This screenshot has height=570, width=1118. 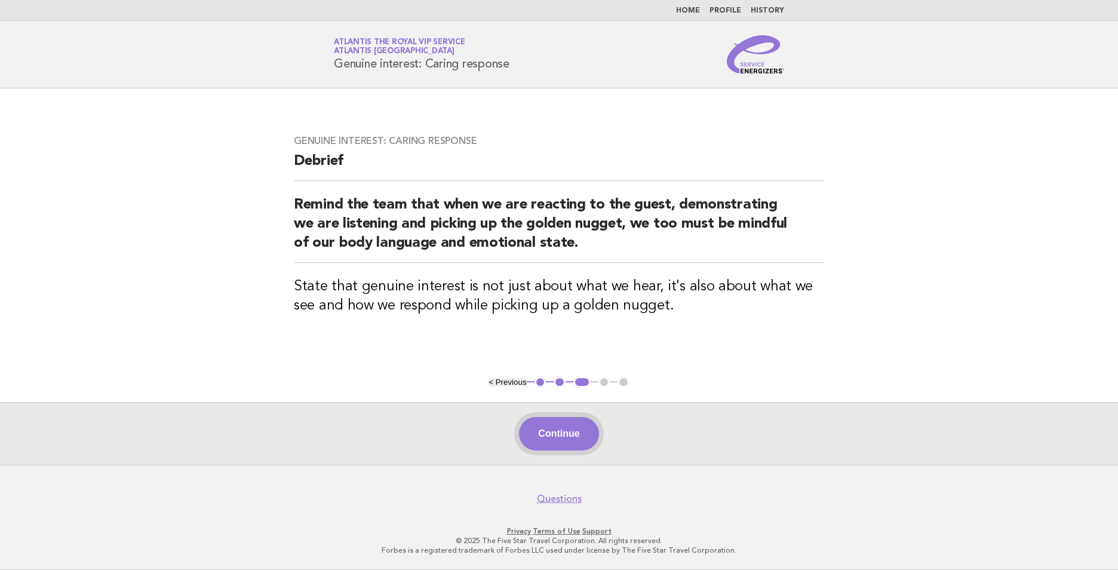 What do you see at coordinates (559, 541) in the screenshot?
I see `p: © 2025 The Five Star Travel Corporation. All rights reserved.` at bounding box center [559, 541].